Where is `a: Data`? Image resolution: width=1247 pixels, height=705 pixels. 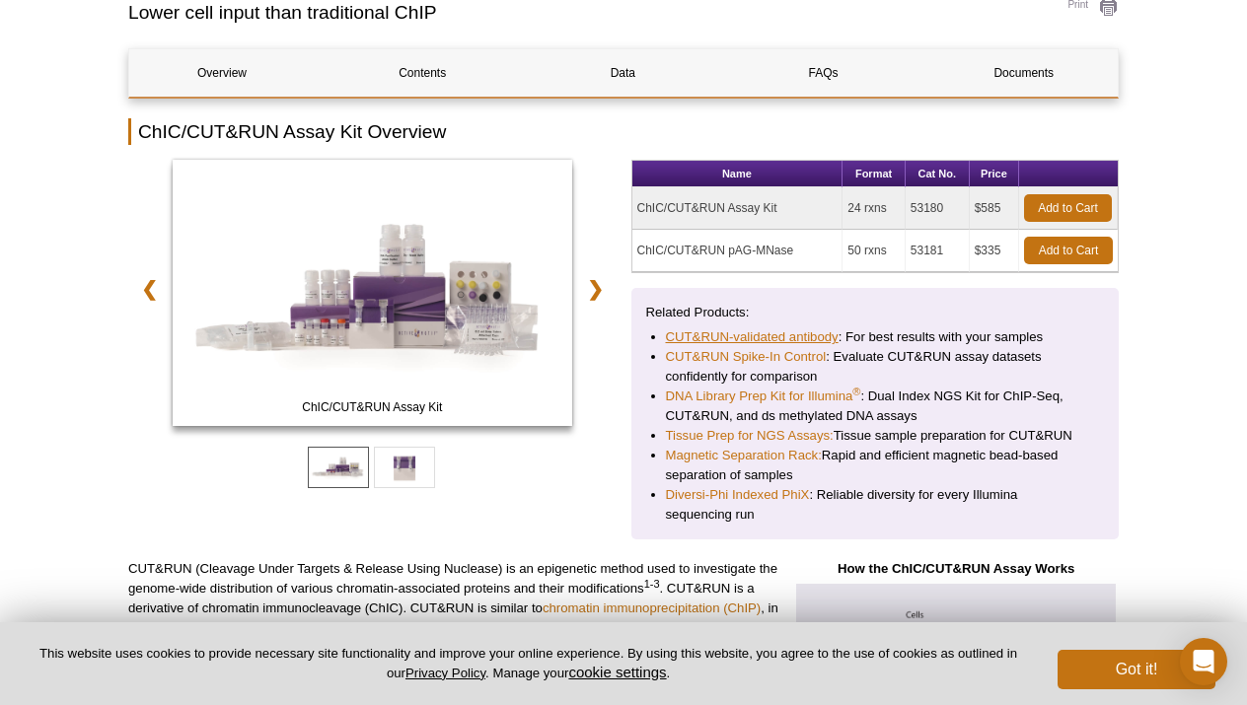 a: Data is located at coordinates (622, 73).